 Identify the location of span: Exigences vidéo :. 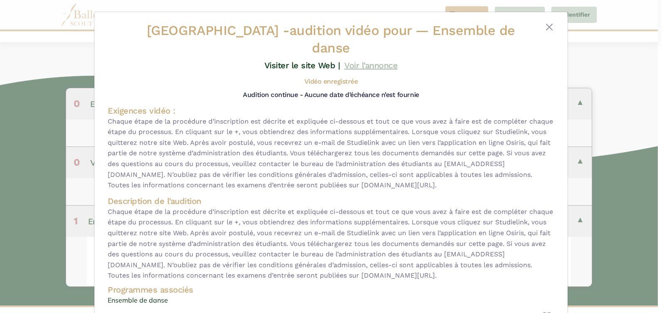
(141, 111).